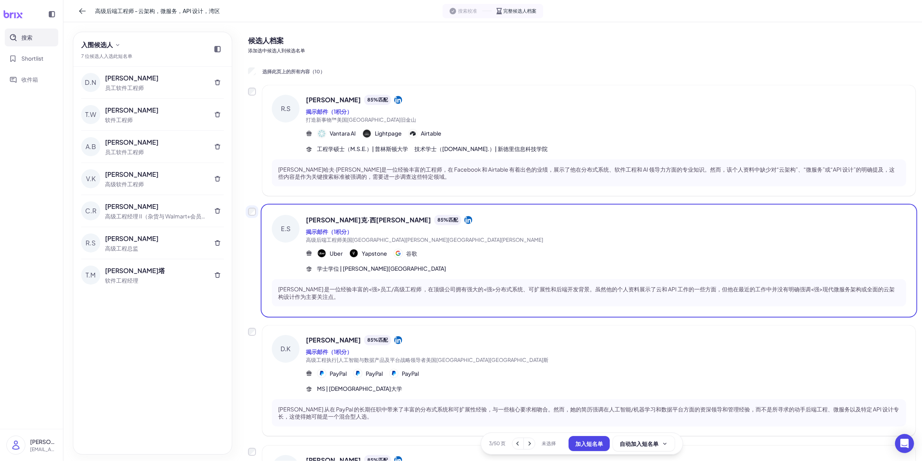 The height and width of the screenshot is (461, 922). I want to click on div: D.N, so click(91, 82).